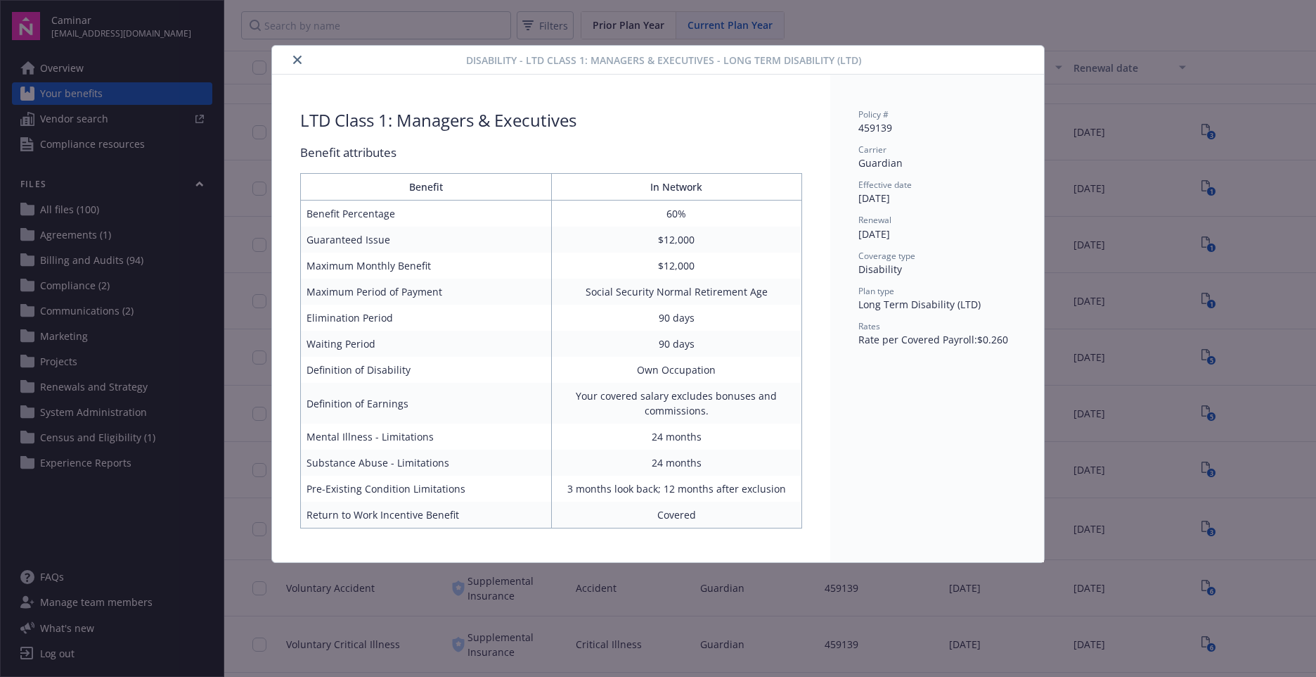  What do you see at coordinates (885, 184) in the screenshot?
I see `span: Effective date` at bounding box center [885, 184].